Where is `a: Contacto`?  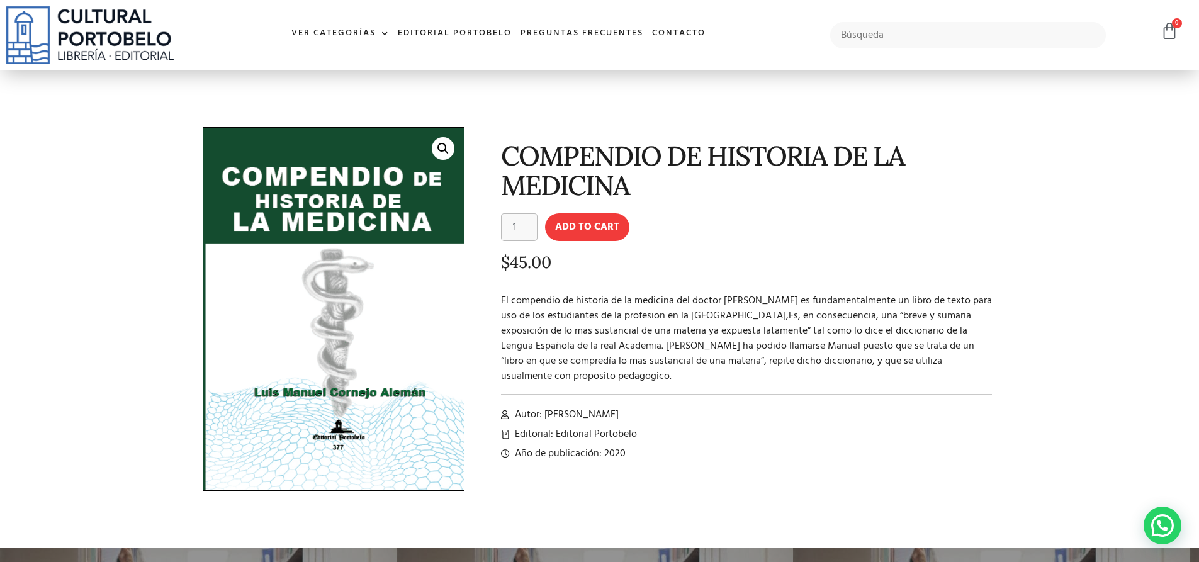
a: Contacto is located at coordinates (678, 33).